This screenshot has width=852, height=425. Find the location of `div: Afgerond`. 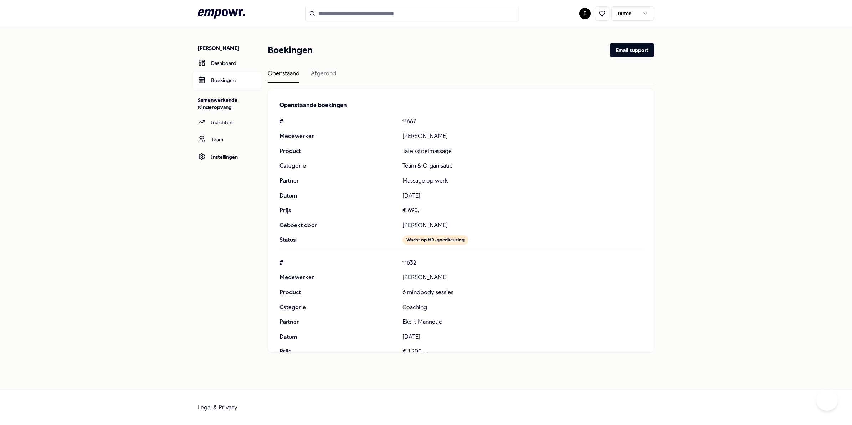

div: Afgerond is located at coordinates (323, 76).